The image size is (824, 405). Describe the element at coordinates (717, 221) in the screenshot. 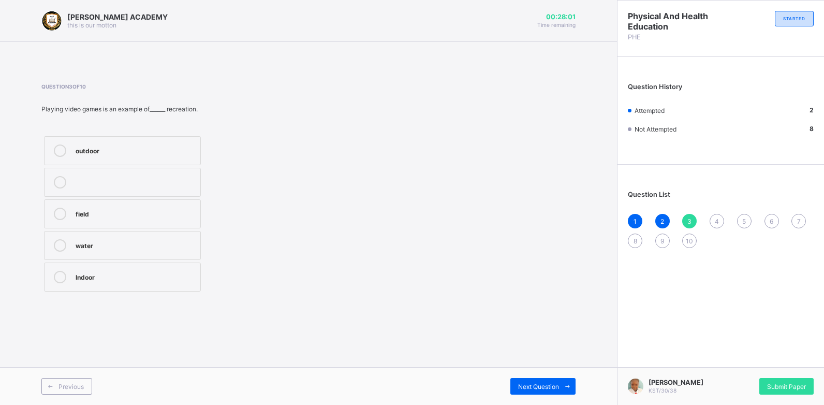

I see `span: 4` at that location.